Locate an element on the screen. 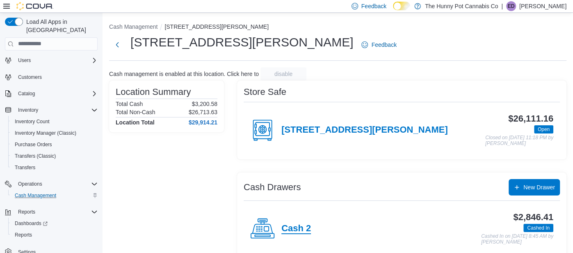 Image resolution: width=573 pixels, height=253 pixels. p: $3,200.58 is located at coordinates (205, 104).